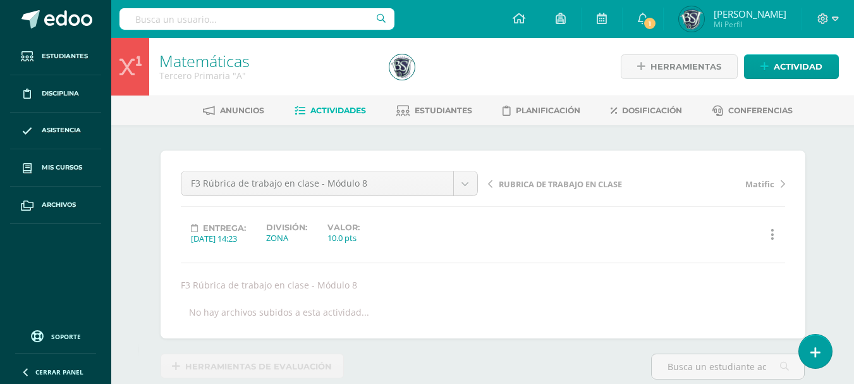  Describe the element at coordinates (483, 284) in the screenshot. I see `div: F3 Rúbrica de trabajo en clase - Módulo 8` at that location.